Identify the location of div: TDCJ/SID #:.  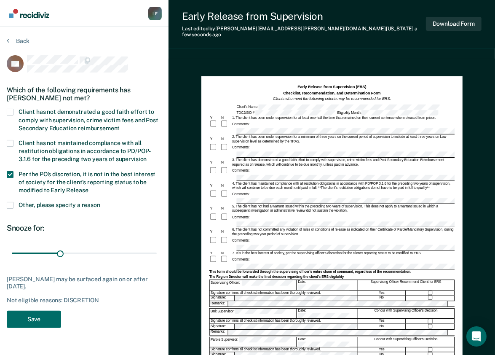
(286, 112).